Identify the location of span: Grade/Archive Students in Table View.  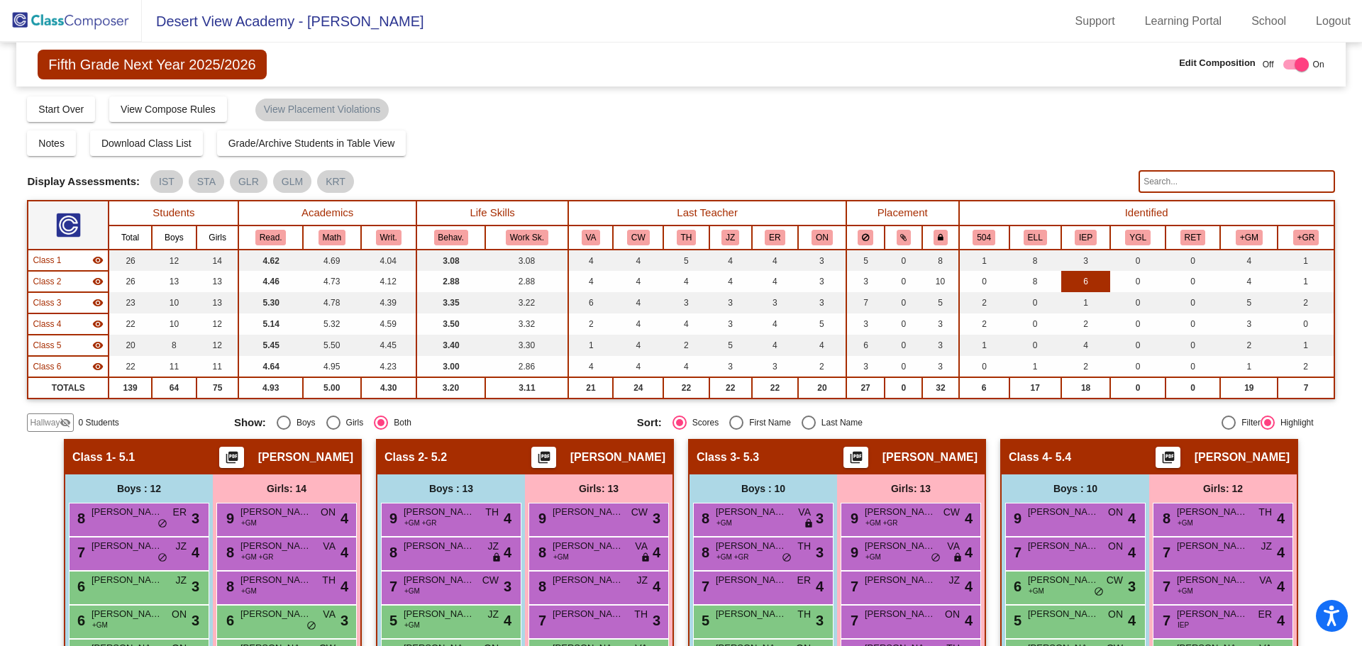
(311, 143).